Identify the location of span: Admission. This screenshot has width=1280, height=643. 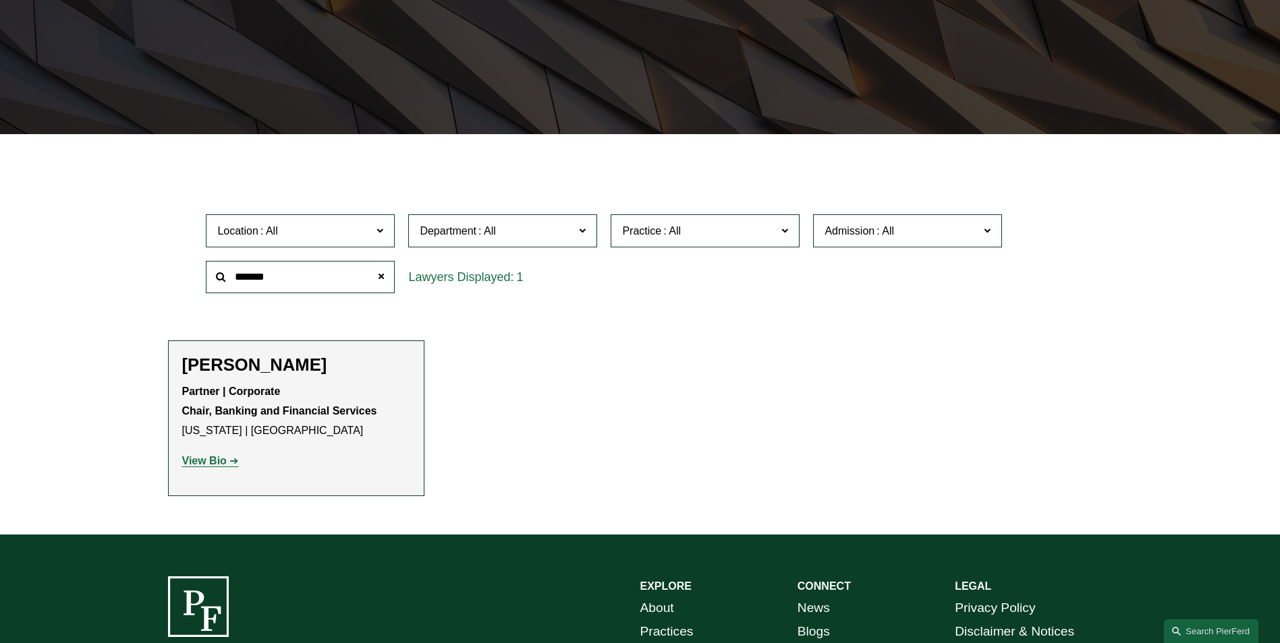
(849, 231).